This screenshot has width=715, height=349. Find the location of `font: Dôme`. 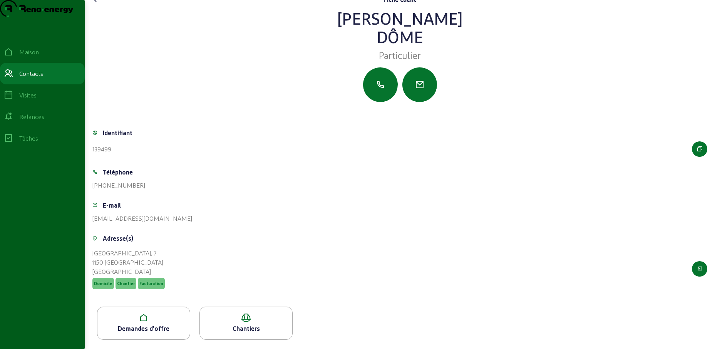

font: Dôme is located at coordinates (400, 36).